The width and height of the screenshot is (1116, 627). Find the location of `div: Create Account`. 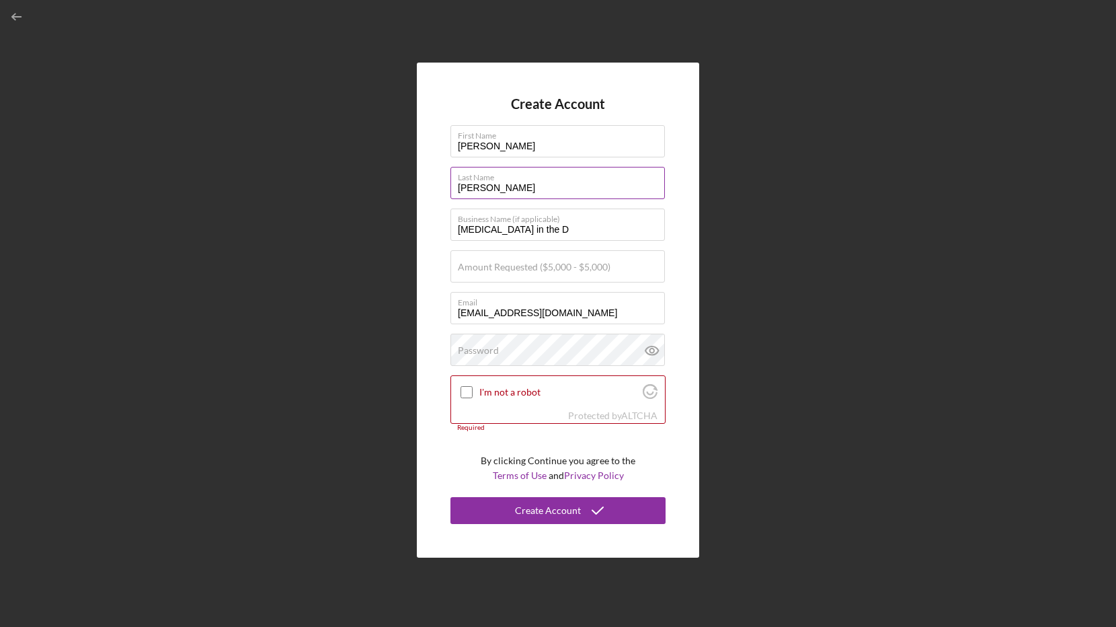

div: Create Account is located at coordinates (548, 510).